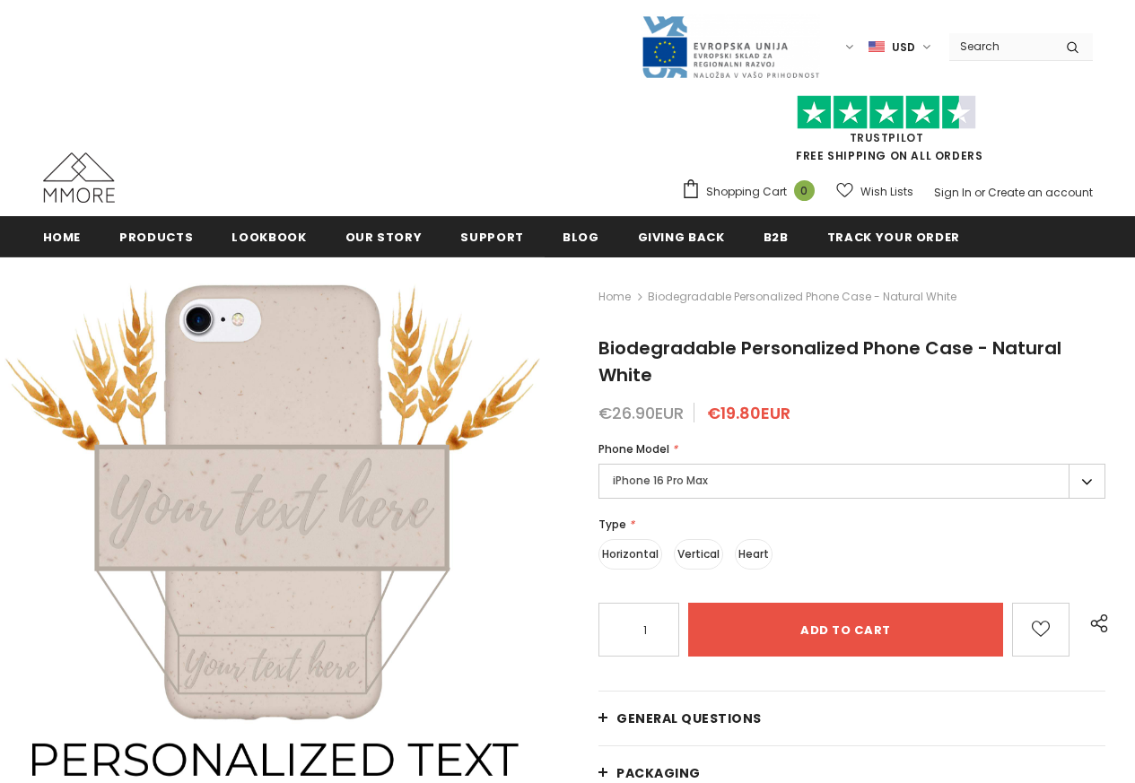 The height and width of the screenshot is (783, 1135). I want to click on a: Wish Lists, so click(875, 191).